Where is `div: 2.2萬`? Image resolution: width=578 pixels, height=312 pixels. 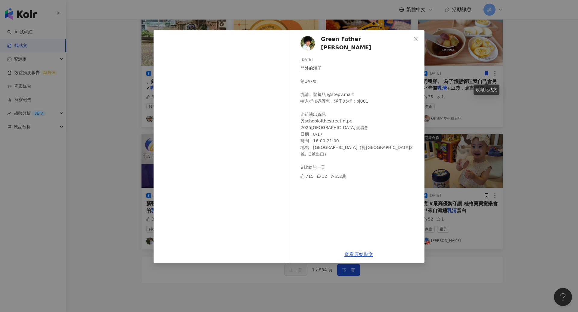 div: 2.2萬 is located at coordinates (338, 176).